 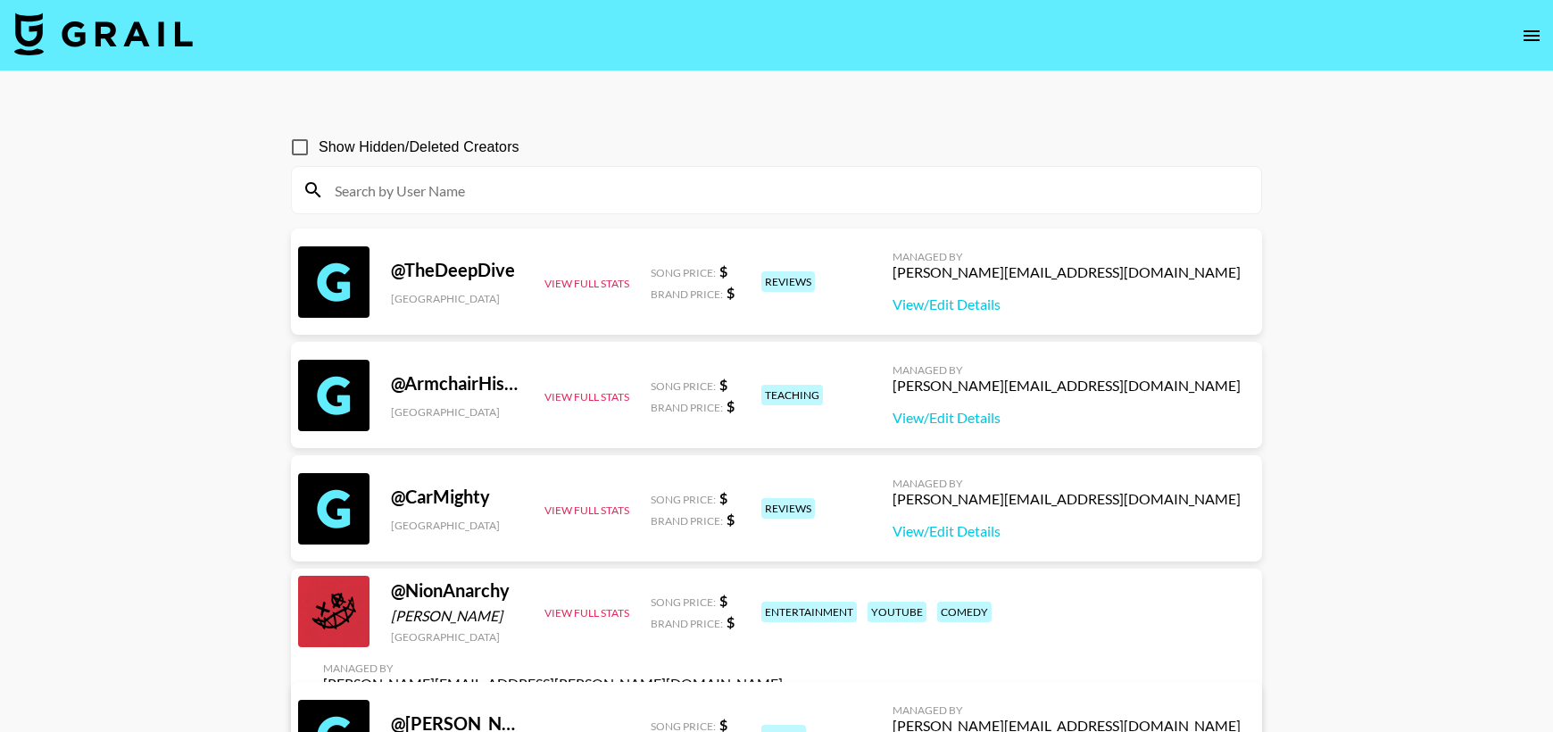 What do you see at coordinates (419, 147) in the screenshot?
I see `span: Show Hidden/Deleted Creators` at bounding box center [419, 147].